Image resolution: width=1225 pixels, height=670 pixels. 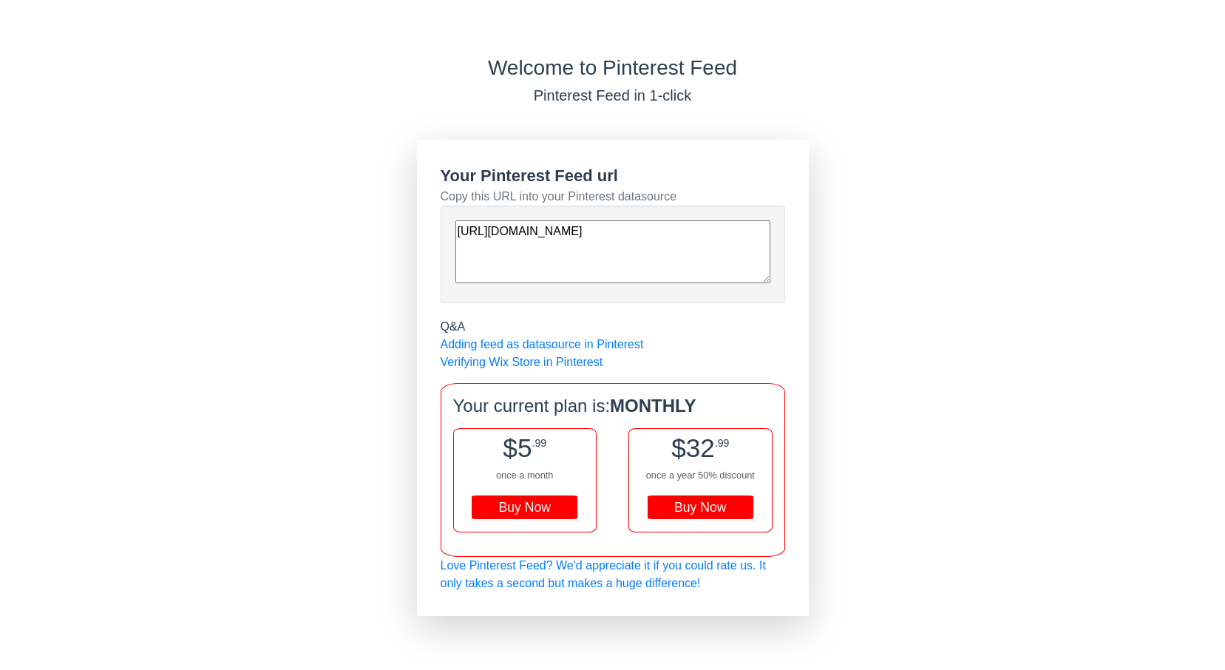 What do you see at coordinates (525, 475) in the screenshot?
I see `div: once a month` at bounding box center [525, 475].